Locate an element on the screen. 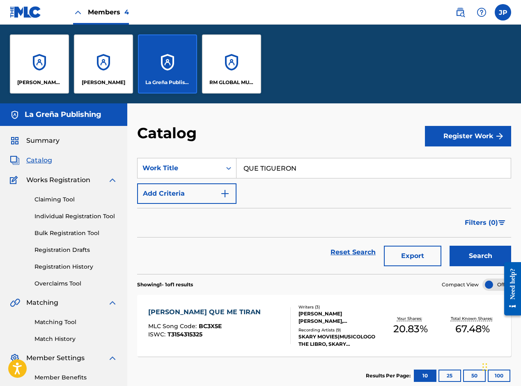 Image resolution: width=521 pixels, height=386 pixels. span: ISWC : is located at coordinates (158, 335).